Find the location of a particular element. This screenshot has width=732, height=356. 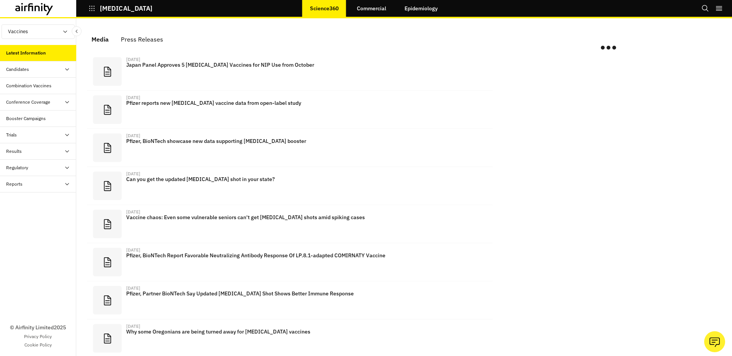

a: Cookie Policy is located at coordinates (38, 345).